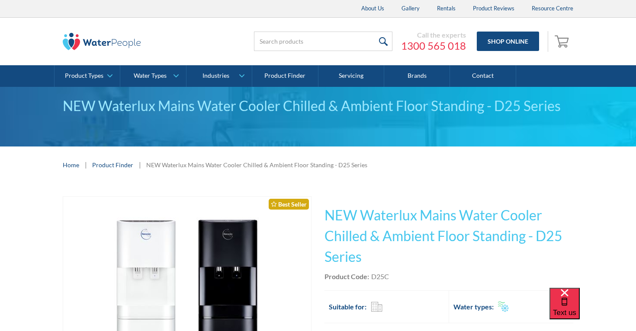 This screenshot has width=636, height=331. I want to click on a: Home, so click(71, 165).